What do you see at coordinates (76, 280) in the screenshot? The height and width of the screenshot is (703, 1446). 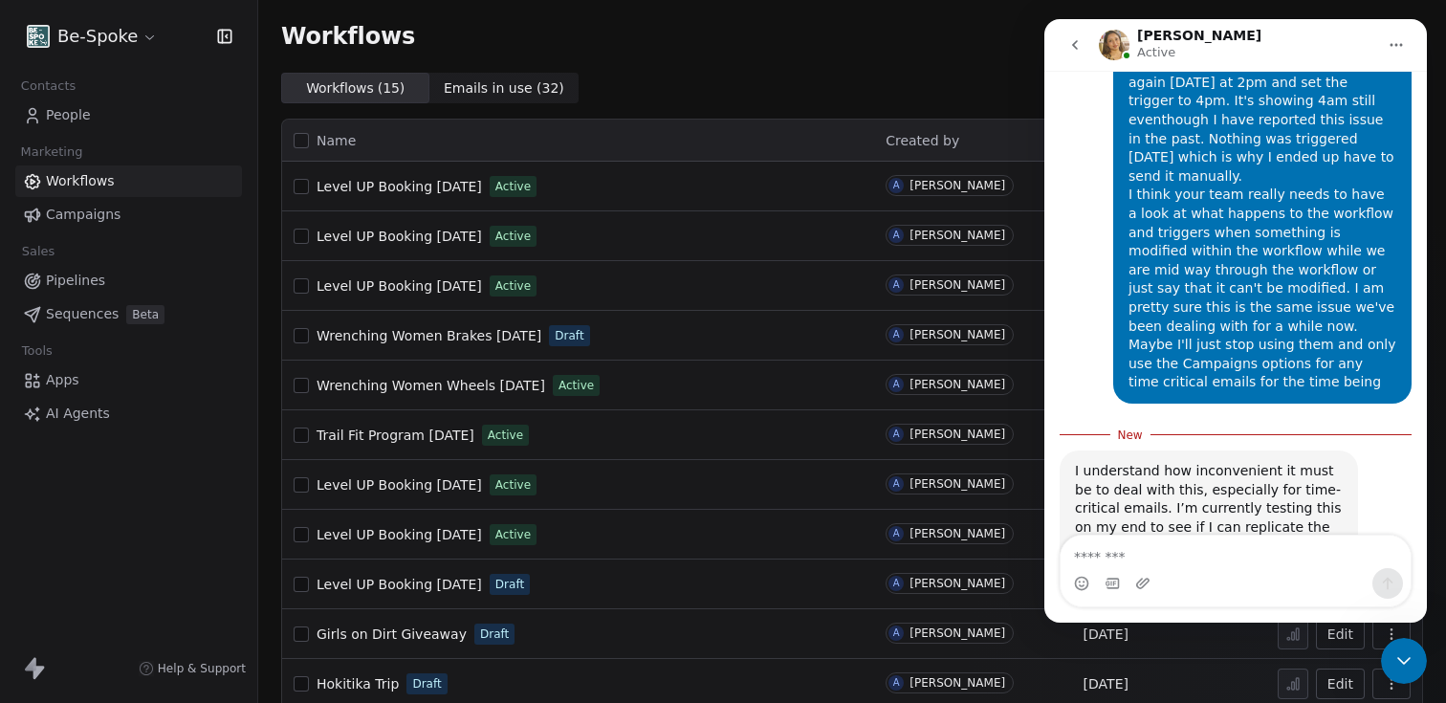 I see `span: Pipelines` at bounding box center [76, 280].